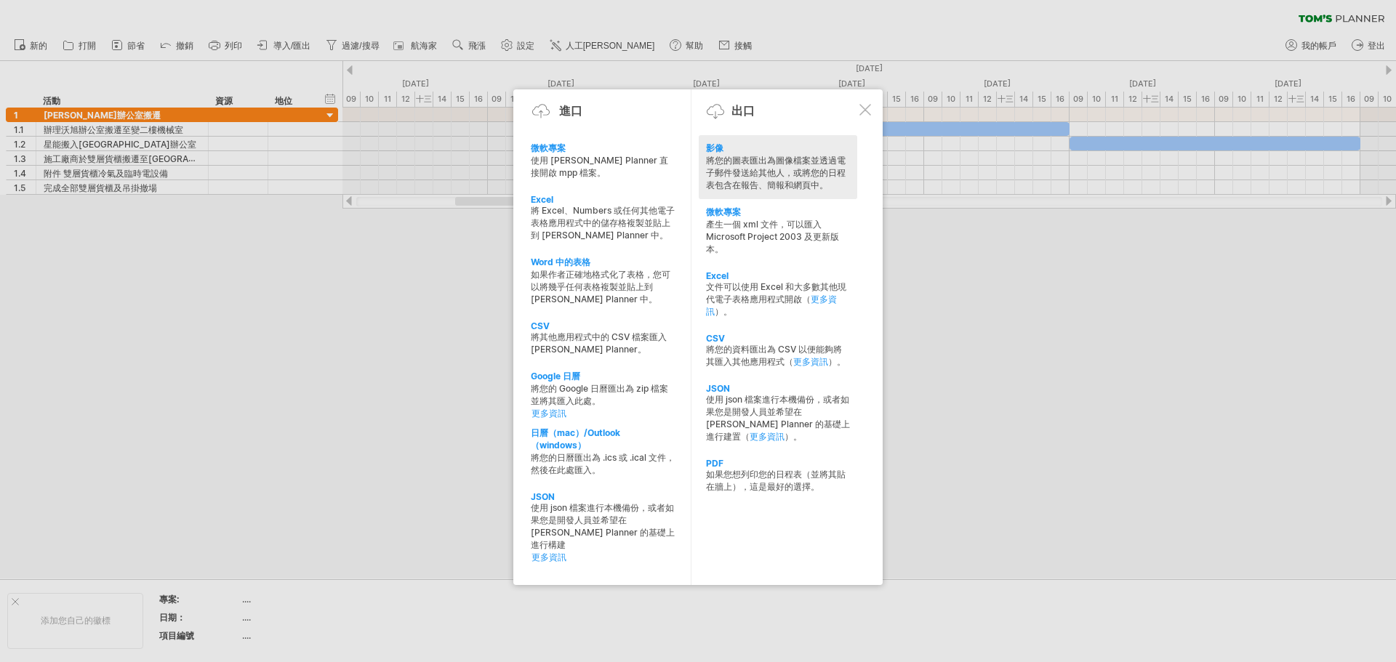 The width and height of the screenshot is (1396, 662). What do you see at coordinates (715, 148) in the screenshot?
I see `font: 影像` at bounding box center [715, 148].